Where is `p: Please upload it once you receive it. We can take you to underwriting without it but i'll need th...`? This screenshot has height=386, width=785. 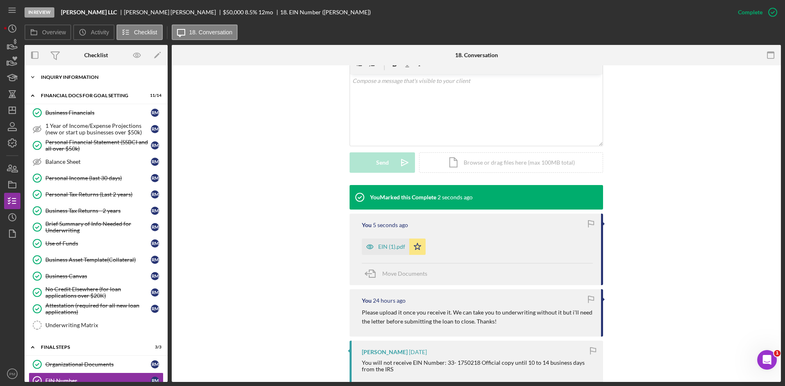 p: Please upload it once you receive it. We can take you to underwriting without it but i'll need th... is located at coordinates (477, 317).